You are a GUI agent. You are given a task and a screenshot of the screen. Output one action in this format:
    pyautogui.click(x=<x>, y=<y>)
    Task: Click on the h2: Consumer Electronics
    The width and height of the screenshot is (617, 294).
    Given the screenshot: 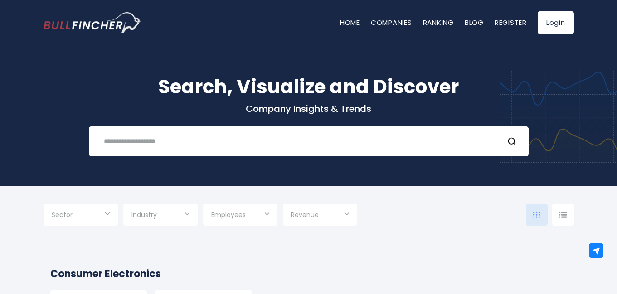 What is the action you would take?
    pyautogui.click(x=309, y=274)
    